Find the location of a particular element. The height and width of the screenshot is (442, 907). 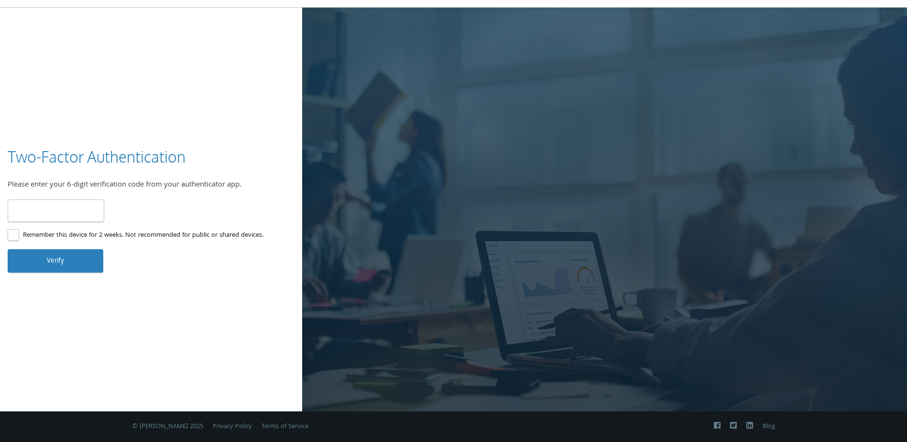

a: Blog is located at coordinates (769, 426).